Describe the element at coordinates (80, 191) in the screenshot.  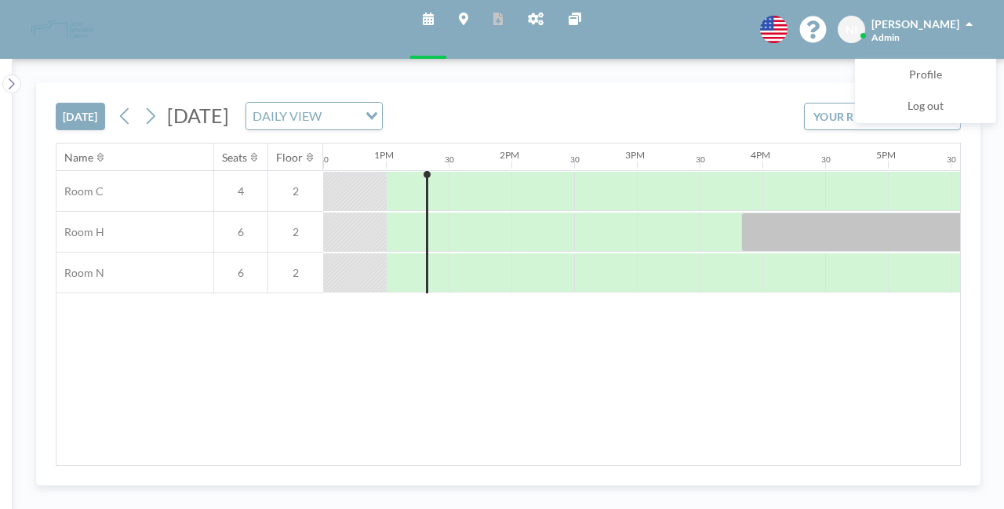
I see `span: Room C` at that location.